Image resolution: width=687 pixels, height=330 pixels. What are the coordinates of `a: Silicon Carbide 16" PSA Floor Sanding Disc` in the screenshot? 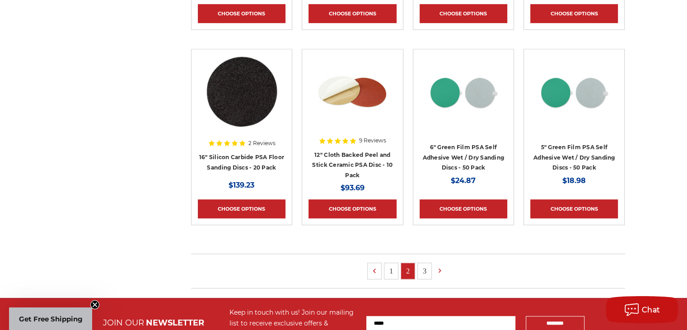 It's located at (242, 99).